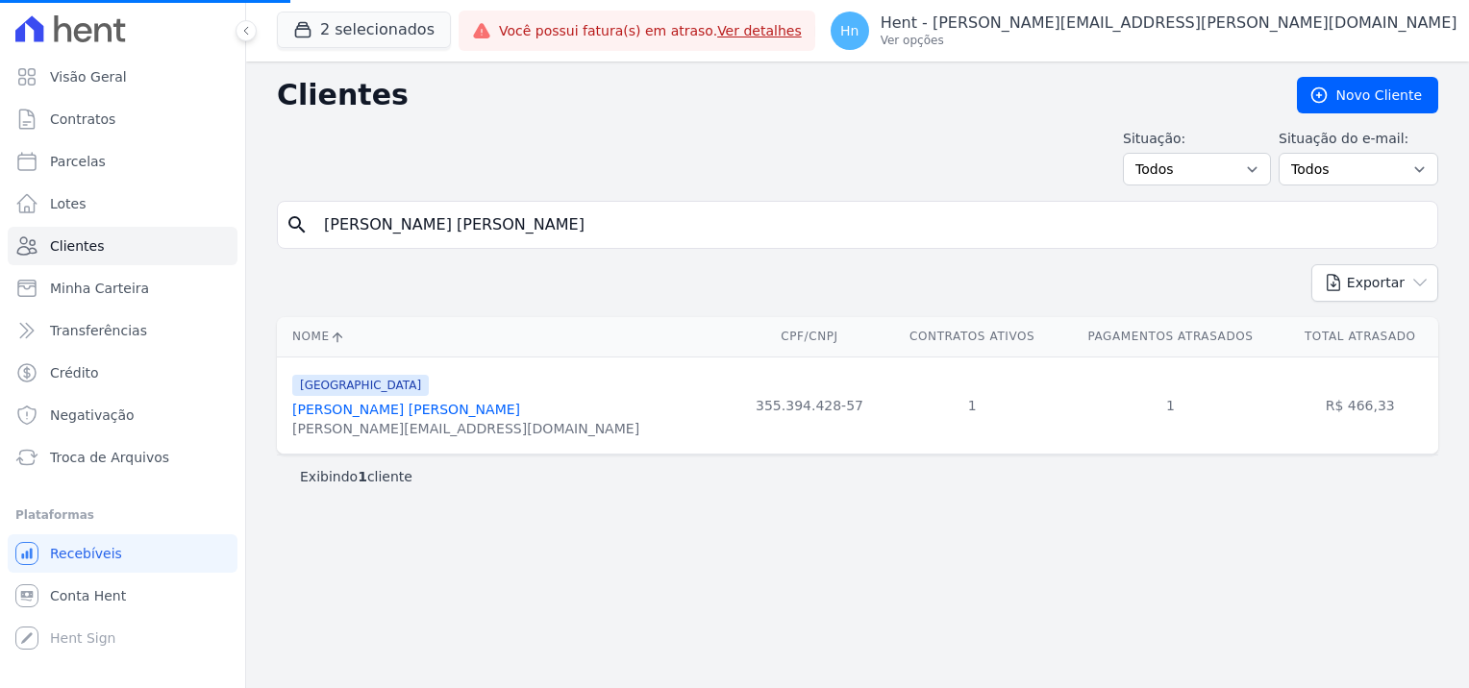  Describe the element at coordinates (122, 331) in the screenshot. I see `a: Transferências` at that location.